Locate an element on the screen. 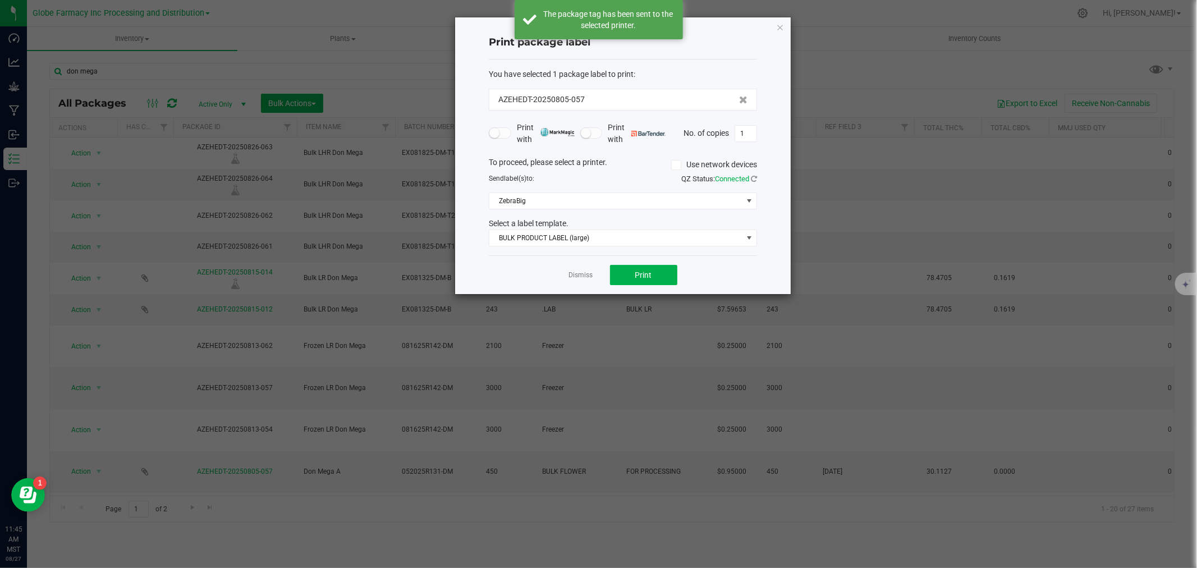 This screenshot has width=1197, height=568. span: Print is located at coordinates (644, 275).